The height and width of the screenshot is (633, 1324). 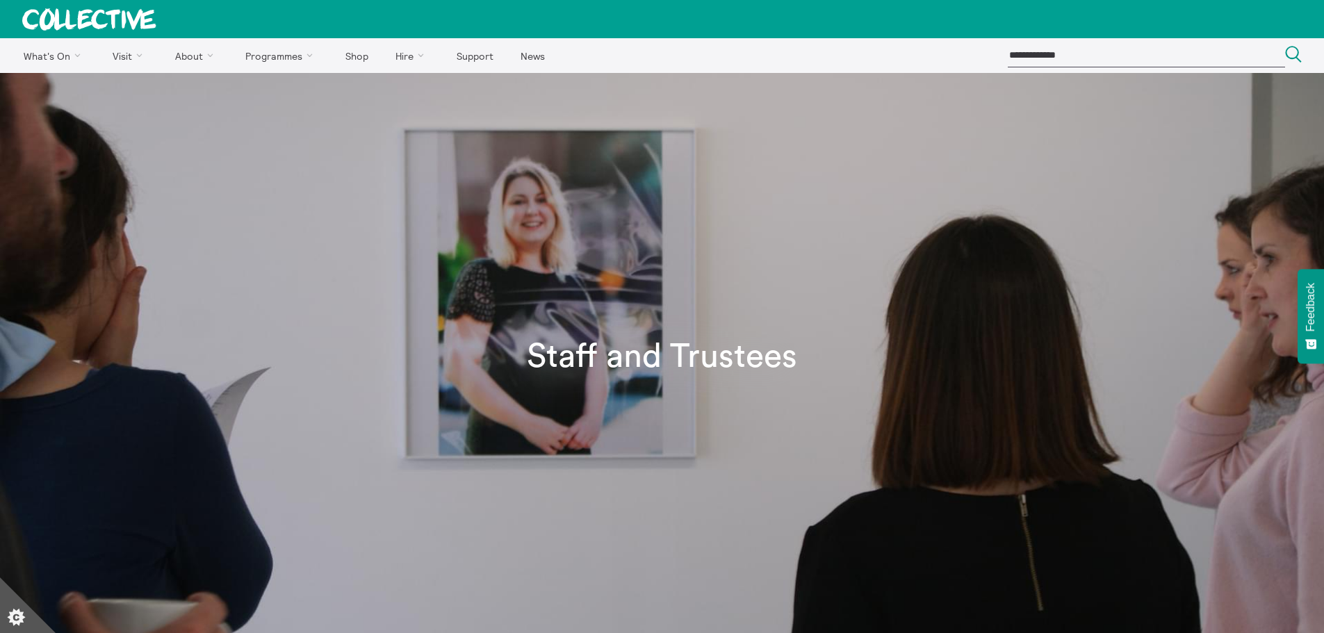 What do you see at coordinates (413, 56) in the screenshot?
I see `a: Hire` at bounding box center [413, 56].